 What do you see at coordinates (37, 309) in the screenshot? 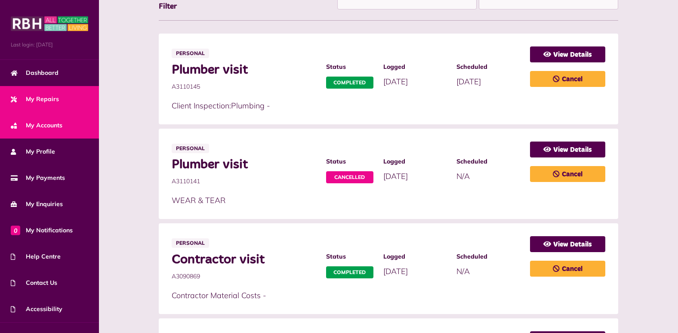
I see `span: Accessibility` at bounding box center [37, 309].